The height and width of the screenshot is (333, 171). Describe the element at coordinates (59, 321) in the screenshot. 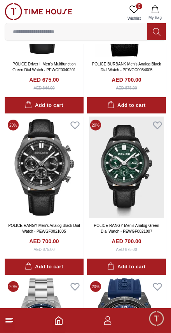

I see `a: Home` at that location.